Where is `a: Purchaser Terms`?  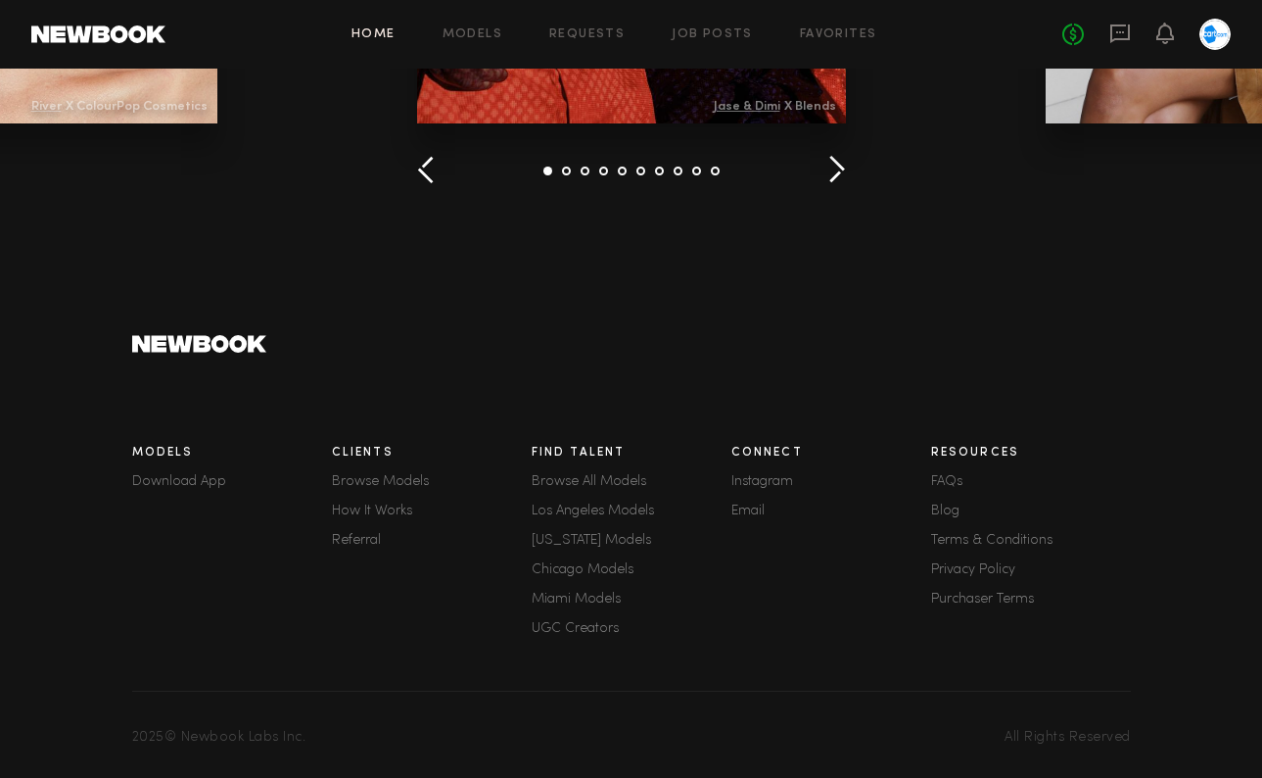
a: Purchaser Terms is located at coordinates (1031, 599).